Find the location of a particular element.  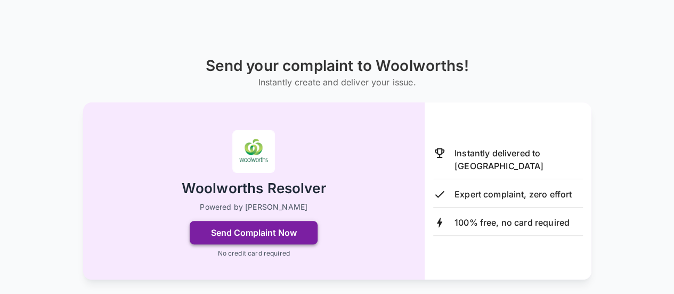

h6: Instantly create and deliver your issue. is located at coordinates (337, 82).